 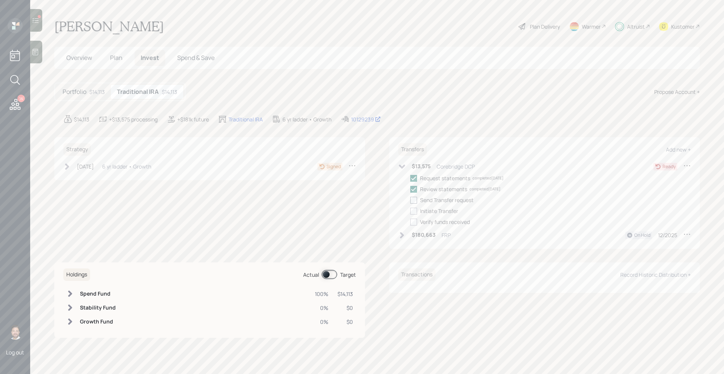 What do you see at coordinates (98, 294) in the screenshot?
I see `h6: Spend Fund` at bounding box center [98, 294].